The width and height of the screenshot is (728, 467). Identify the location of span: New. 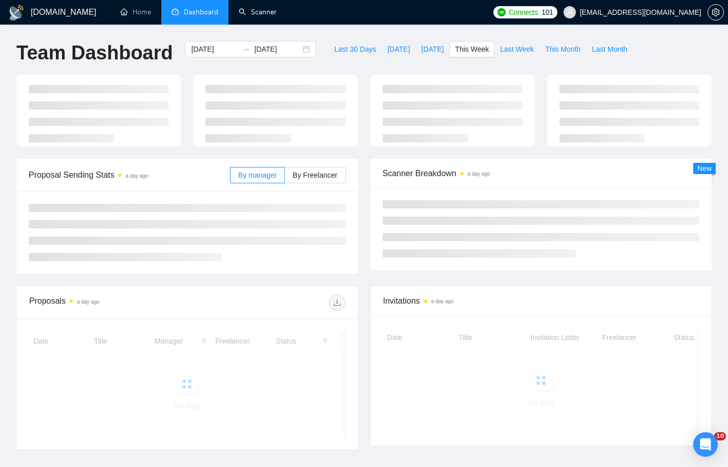
(705, 169).